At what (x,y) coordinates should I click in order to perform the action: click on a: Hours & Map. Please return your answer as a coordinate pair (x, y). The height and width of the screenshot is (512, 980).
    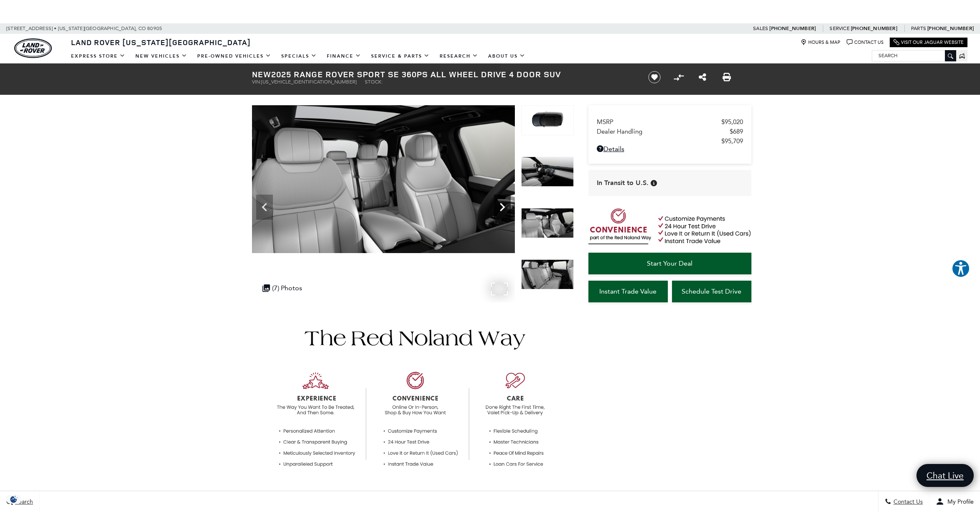
    Looking at the image, I should click on (821, 42).